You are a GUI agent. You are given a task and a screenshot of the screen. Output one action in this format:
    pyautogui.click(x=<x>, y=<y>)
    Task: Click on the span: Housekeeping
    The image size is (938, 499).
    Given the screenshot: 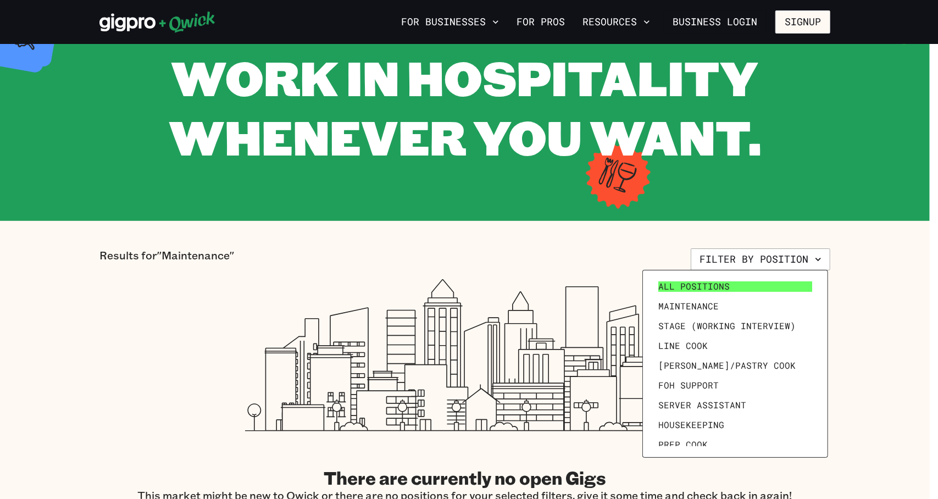 What is the action you would take?
    pyautogui.click(x=691, y=425)
    